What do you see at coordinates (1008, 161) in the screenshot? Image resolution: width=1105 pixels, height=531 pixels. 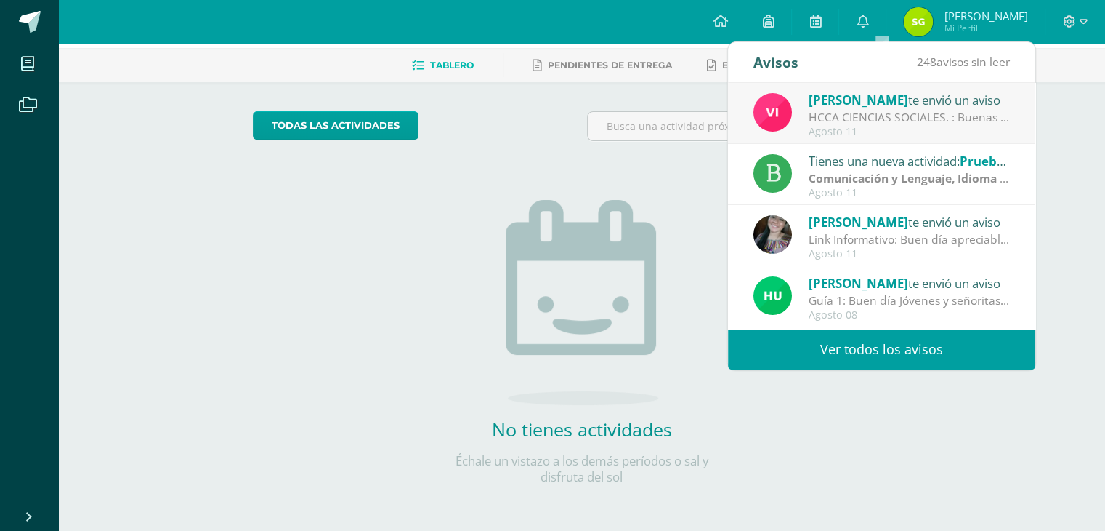 I see `span: Prueba de logro` at bounding box center [1008, 161].